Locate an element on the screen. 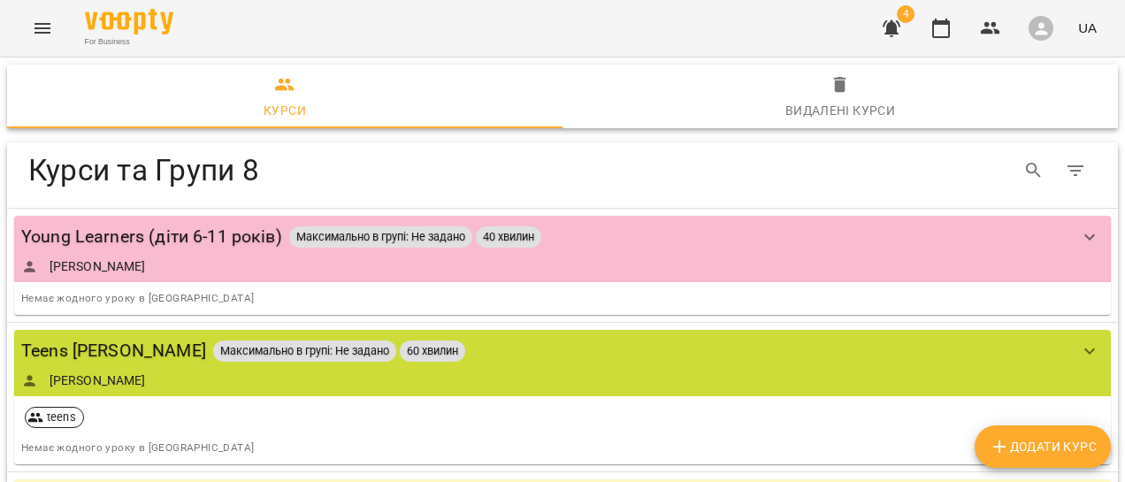 This screenshot has width=1125, height=482. button: Menu is located at coordinates (42, 28).